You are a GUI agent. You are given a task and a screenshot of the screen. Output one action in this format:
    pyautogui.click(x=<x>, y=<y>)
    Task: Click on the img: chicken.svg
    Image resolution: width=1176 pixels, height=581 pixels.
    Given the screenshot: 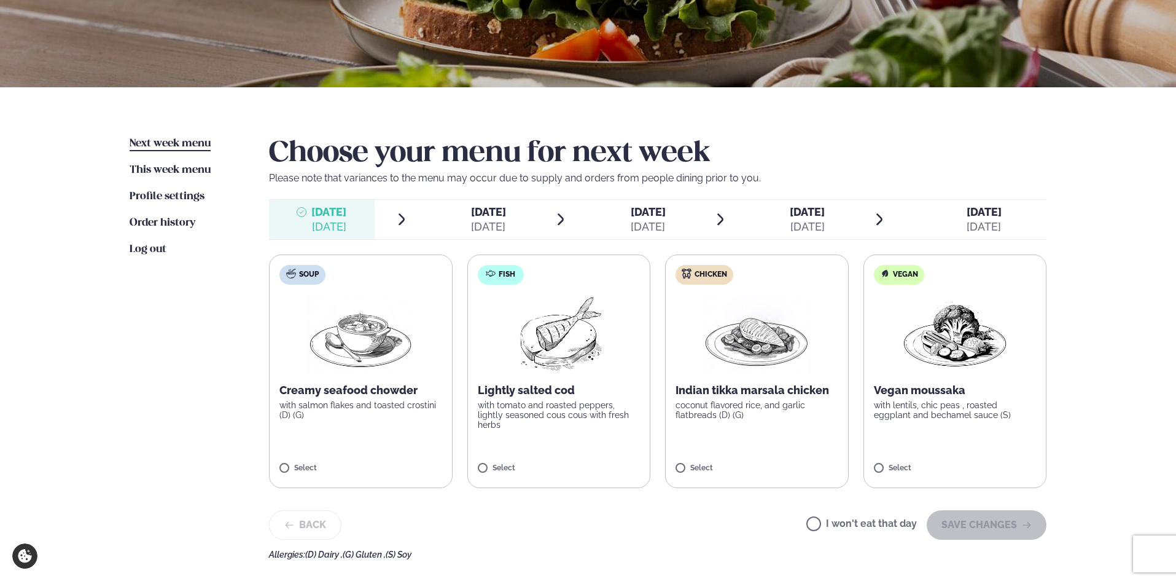 What is the action you would take?
    pyautogui.click(x=687, y=273)
    